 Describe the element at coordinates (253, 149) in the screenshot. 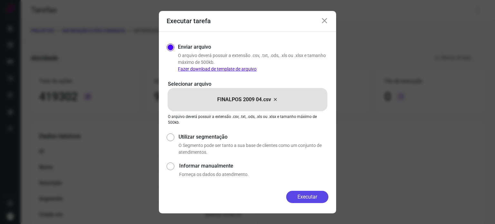

I see `p: O Segmento pode ser tanto a sua base de clientes como um conjunto de atendimentos.` at that location.